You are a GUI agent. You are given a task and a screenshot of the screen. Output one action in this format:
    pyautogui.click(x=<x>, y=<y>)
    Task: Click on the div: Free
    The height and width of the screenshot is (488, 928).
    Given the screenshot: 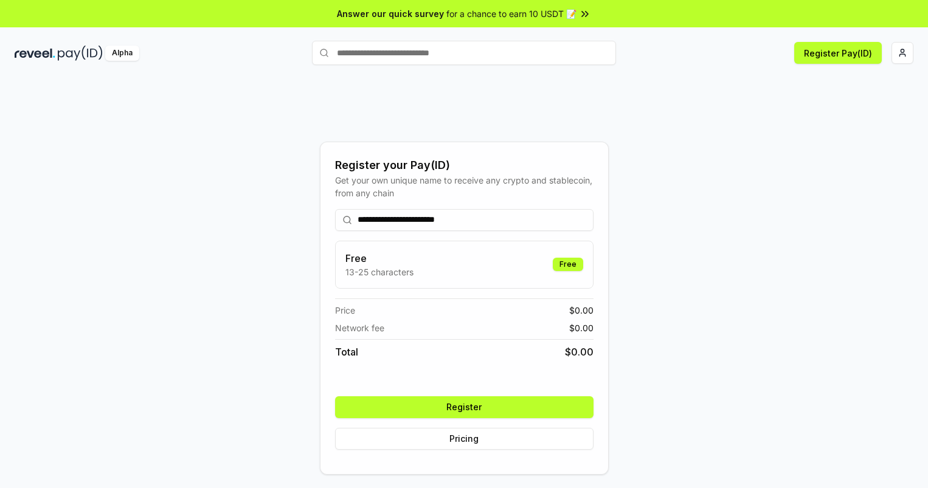 What is the action you would take?
    pyautogui.click(x=568, y=265)
    